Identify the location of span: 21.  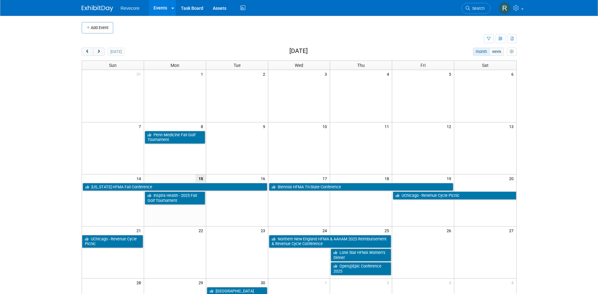
(140, 230).